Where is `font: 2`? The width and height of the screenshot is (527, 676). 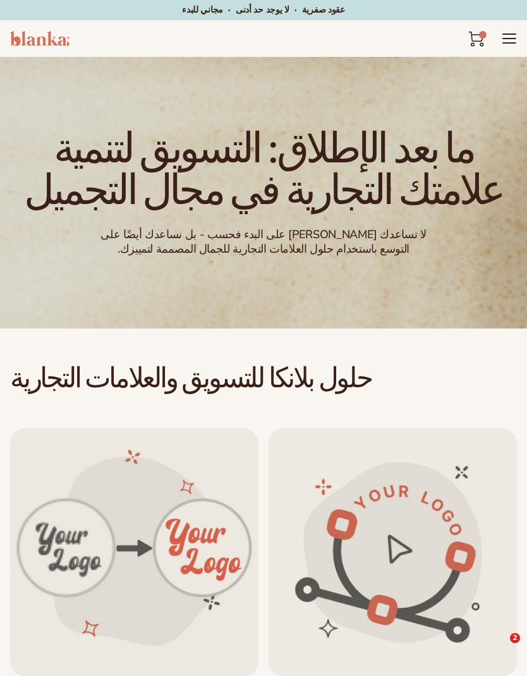 font: 2 is located at coordinates (515, 638).